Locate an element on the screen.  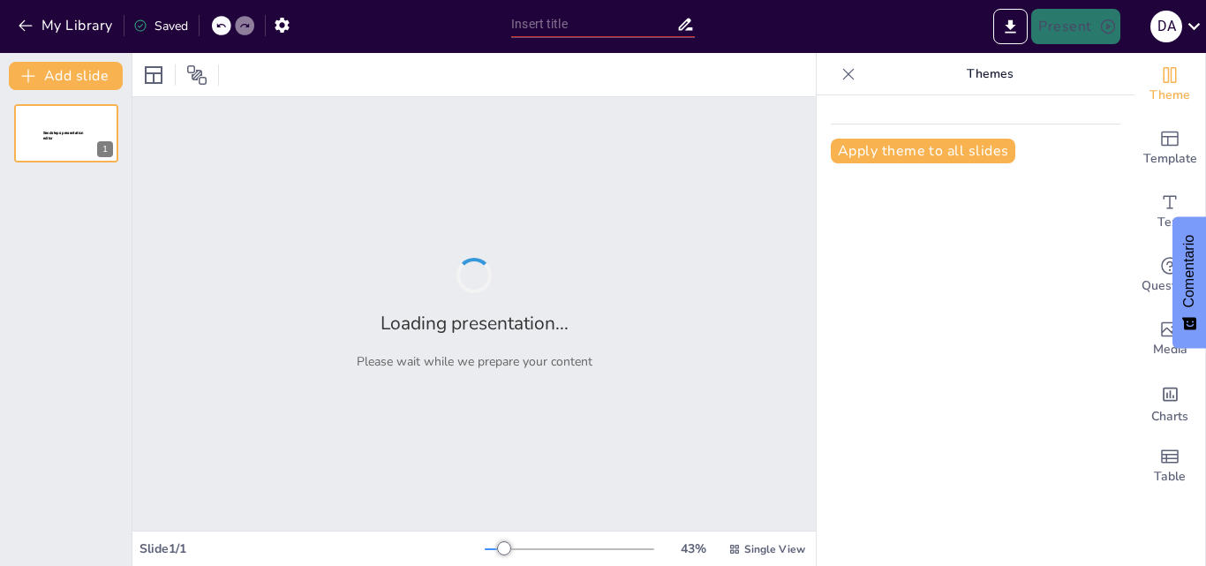
button: Comentarios - Mostrar encuesta is located at coordinates (1189, 282).